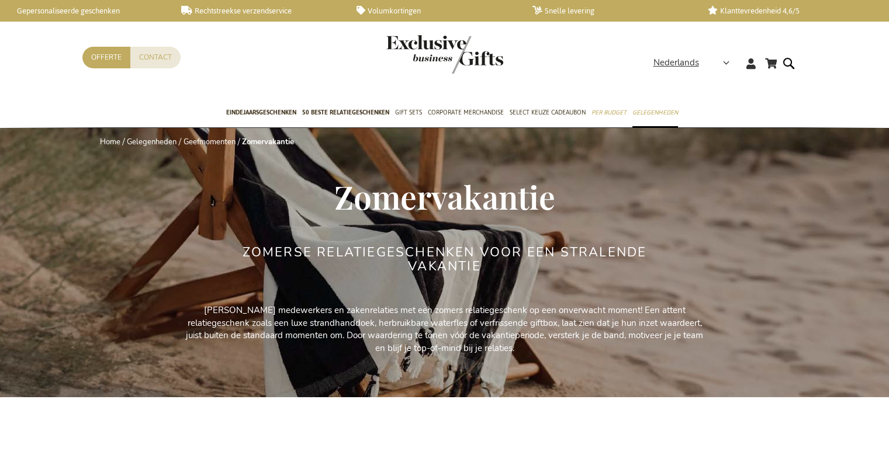 This screenshot has width=889, height=462. What do you see at coordinates (435, 11) in the screenshot?
I see `a: Volumkortingen` at bounding box center [435, 11].